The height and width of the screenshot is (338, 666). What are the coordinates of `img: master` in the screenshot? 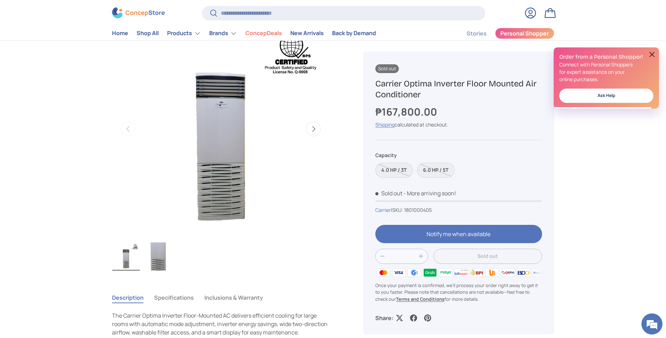 It's located at (383, 272).